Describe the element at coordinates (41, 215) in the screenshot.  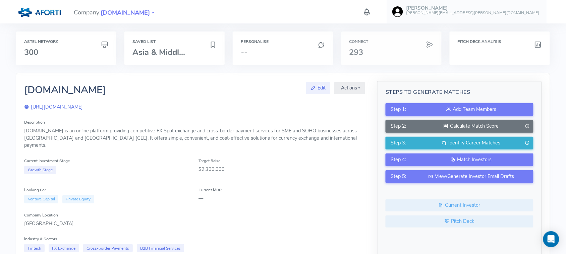
I see `label: Company Location` at that location.